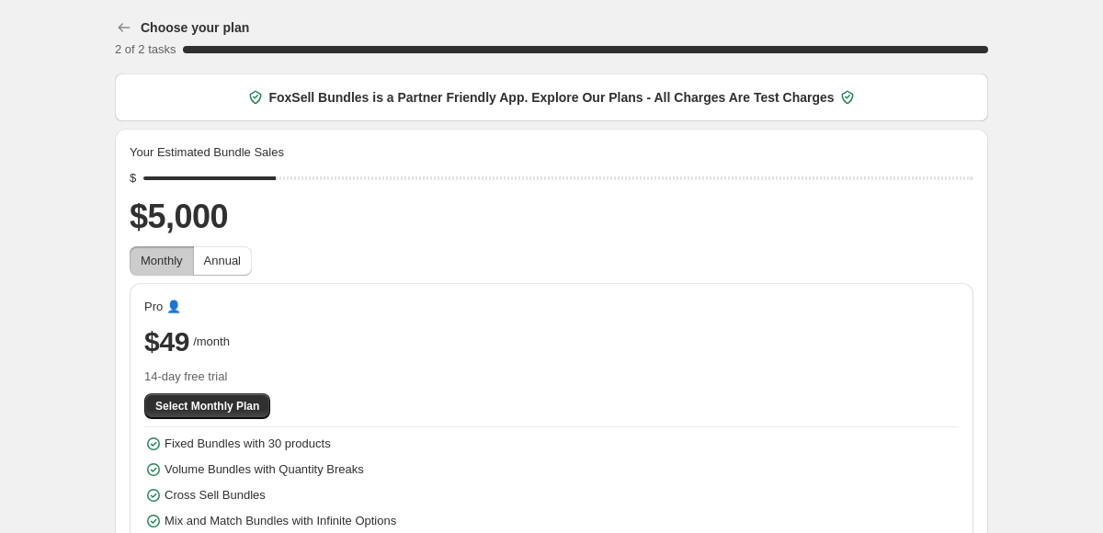 The height and width of the screenshot is (533, 1103). I want to click on span: Pro 👤, so click(163, 307).